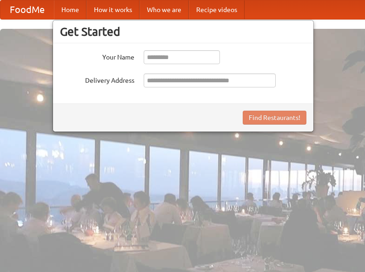  Describe the element at coordinates (70, 10) in the screenshot. I see `a: Home` at that location.